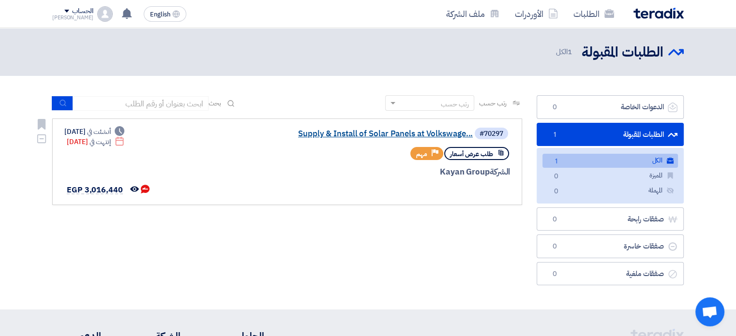 This screenshot has height=336, width=736. I want to click on span: الكل, so click(565, 52).